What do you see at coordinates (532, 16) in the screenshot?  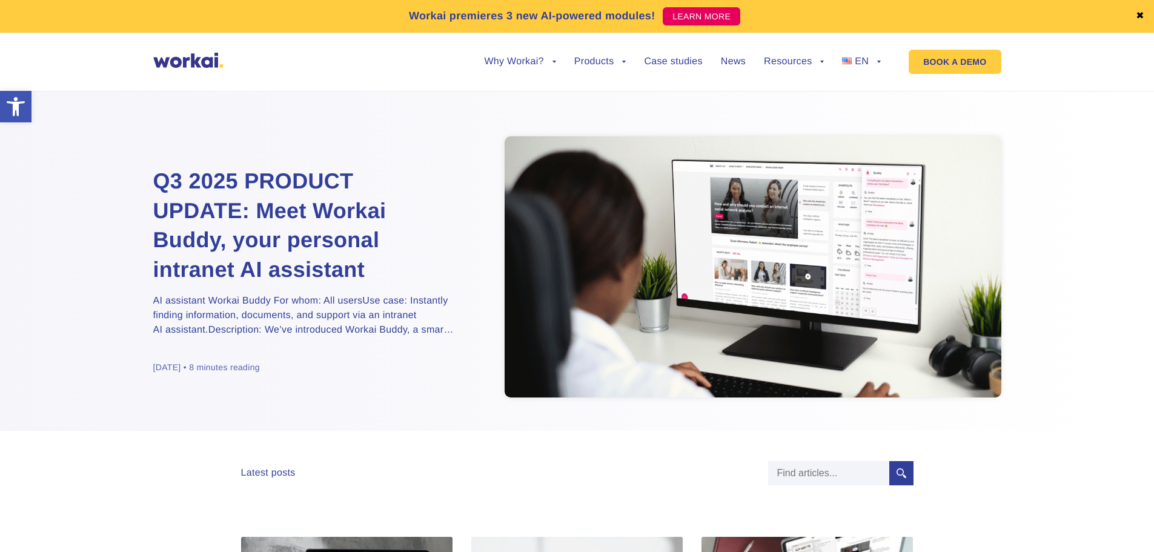 I see `p: Workai premieres 3 new AI-powered modules!` at bounding box center [532, 16].